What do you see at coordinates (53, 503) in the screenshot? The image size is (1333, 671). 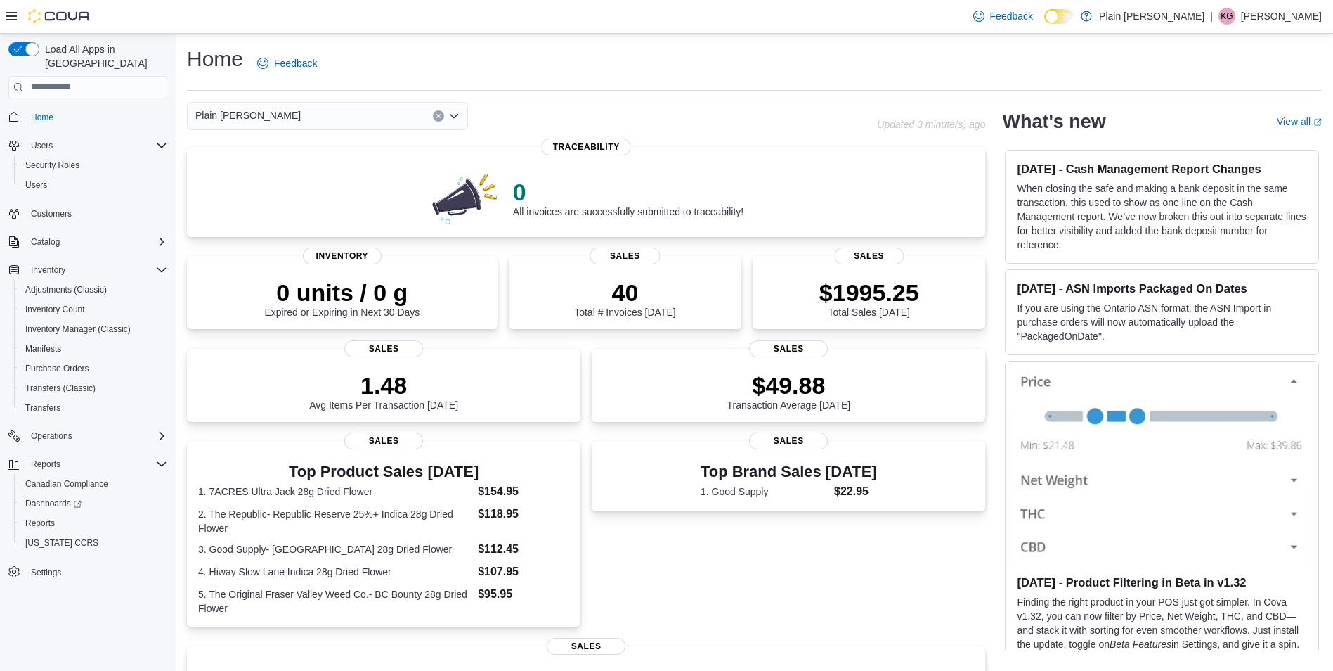 I see `a: Dashboards` at bounding box center [53, 503].